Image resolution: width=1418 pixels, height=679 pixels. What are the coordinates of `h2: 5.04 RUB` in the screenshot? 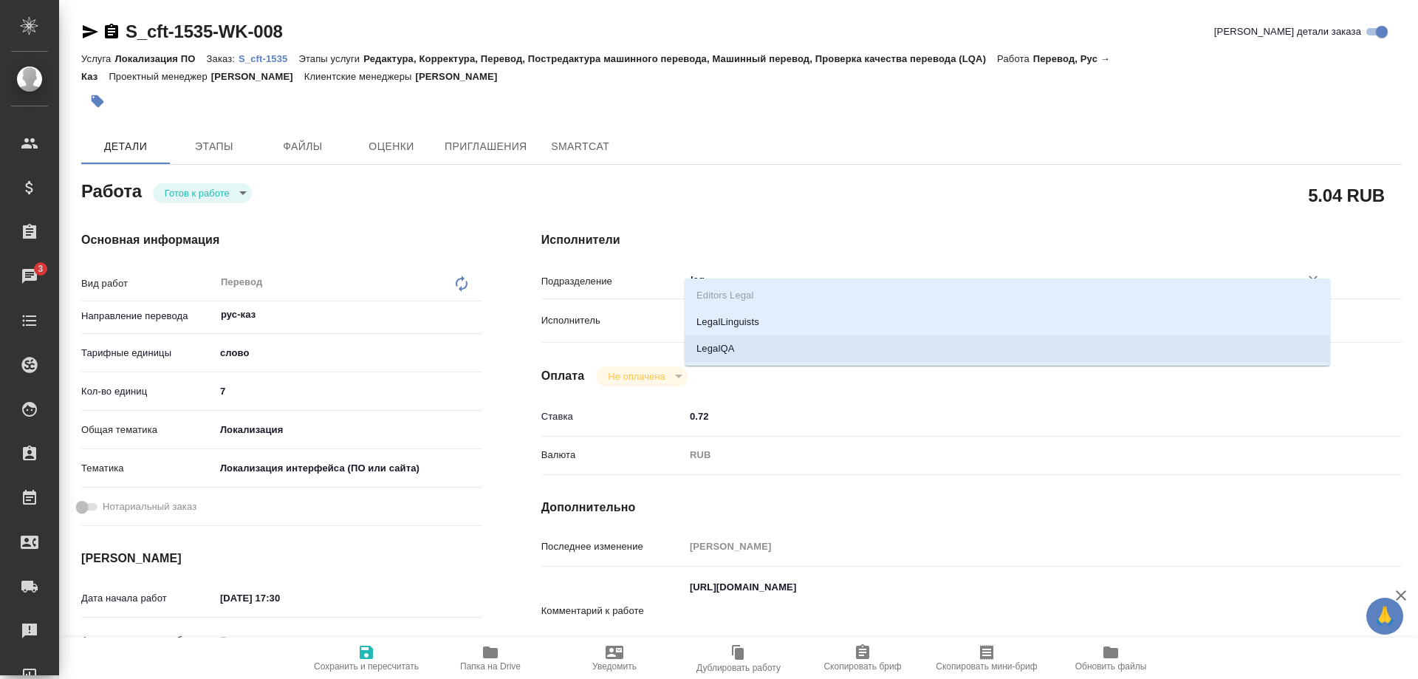 It's located at (1346, 195).